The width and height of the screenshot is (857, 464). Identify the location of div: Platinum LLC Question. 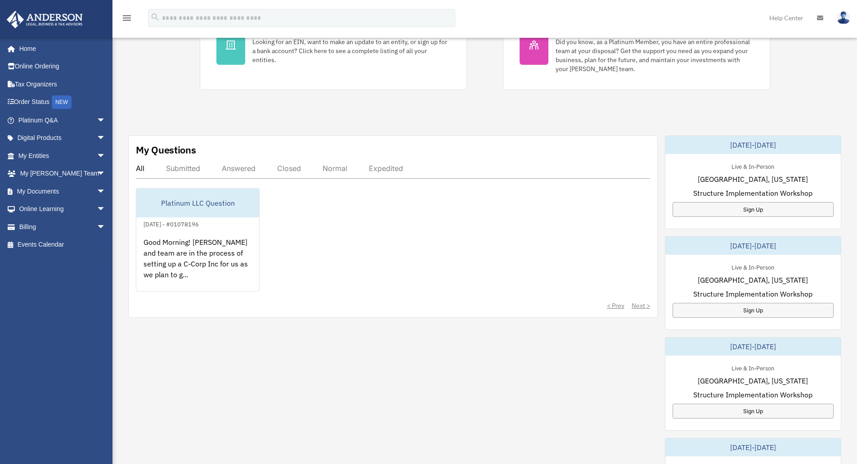
(198, 203).